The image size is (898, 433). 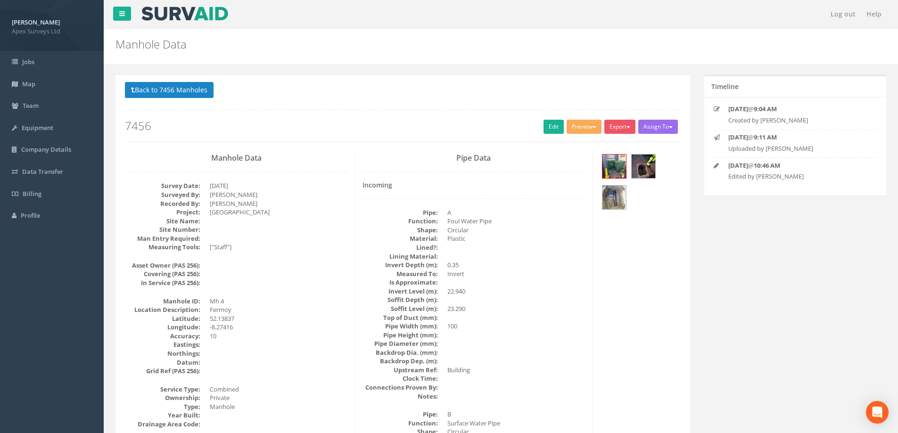 I want to click on span: Billing, so click(x=32, y=194).